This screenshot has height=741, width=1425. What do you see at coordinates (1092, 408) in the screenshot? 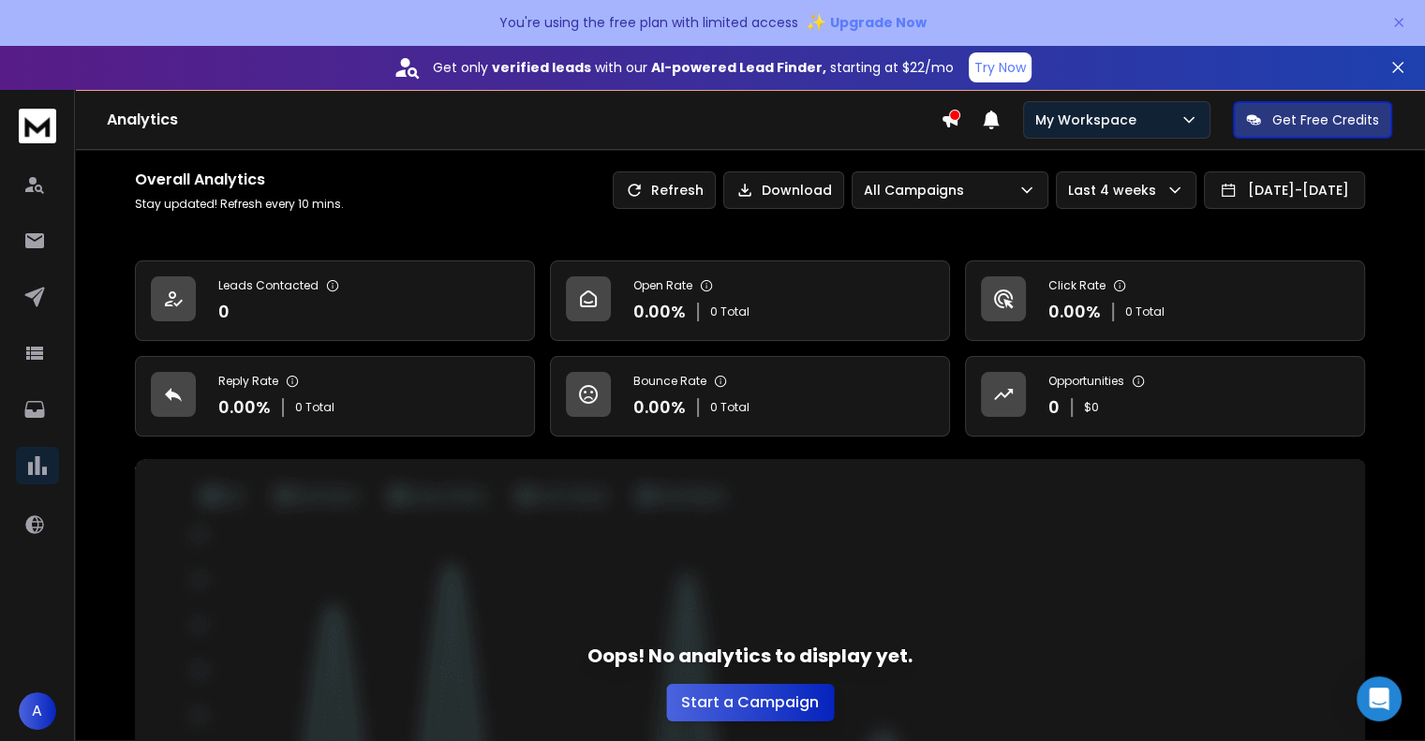
I see `p: $ 0` at bounding box center [1092, 408].